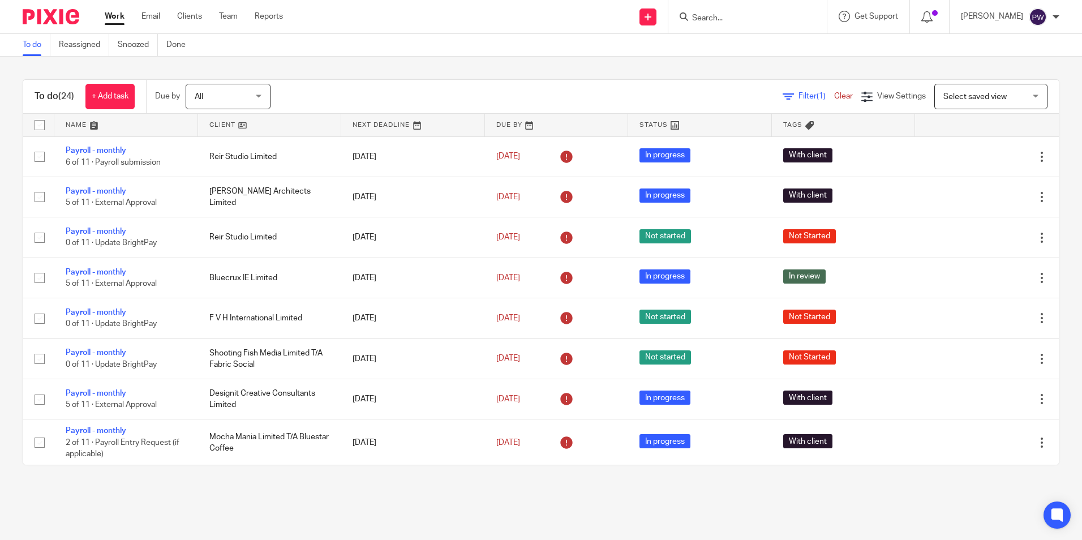  What do you see at coordinates (114, 16) in the screenshot?
I see `a: Work` at bounding box center [114, 16].